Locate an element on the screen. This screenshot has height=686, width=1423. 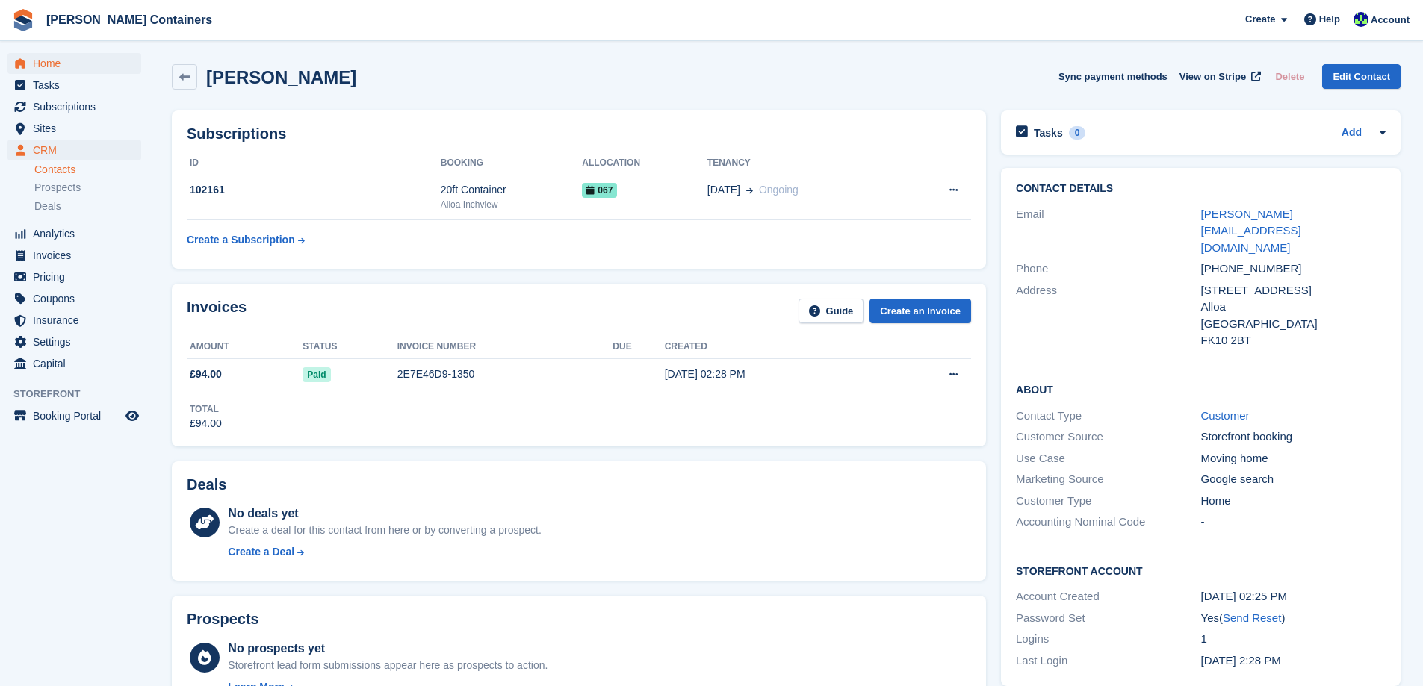
h2: Prospects is located at coordinates (223, 619).